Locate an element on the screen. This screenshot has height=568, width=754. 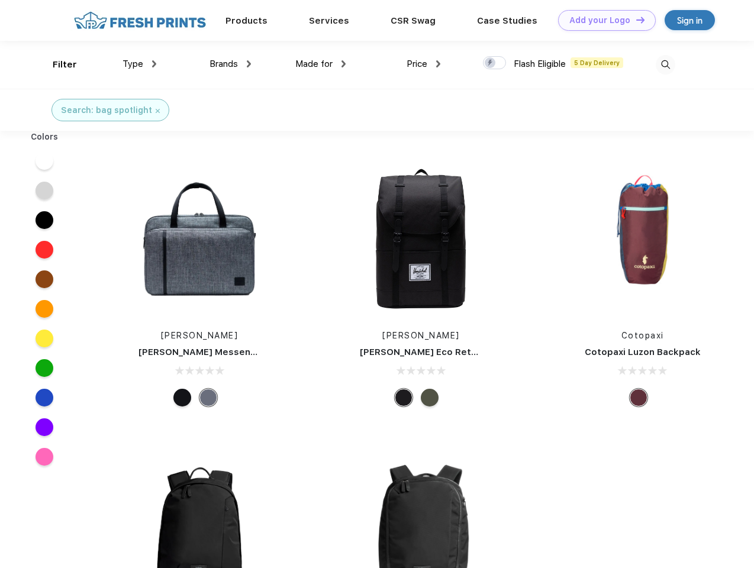
a: Cotopaxi Luzon Backpack is located at coordinates (643, 352).